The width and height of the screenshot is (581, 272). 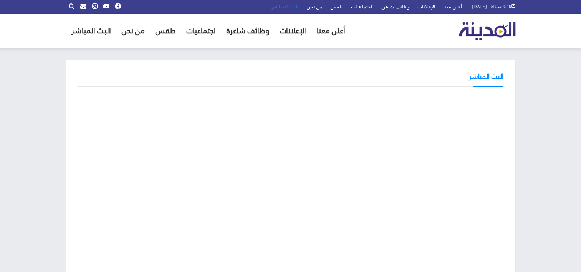 What do you see at coordinates (91, 31) in the screenshot?
I see `a: البث المباشر` at bounding box center [91, 31].